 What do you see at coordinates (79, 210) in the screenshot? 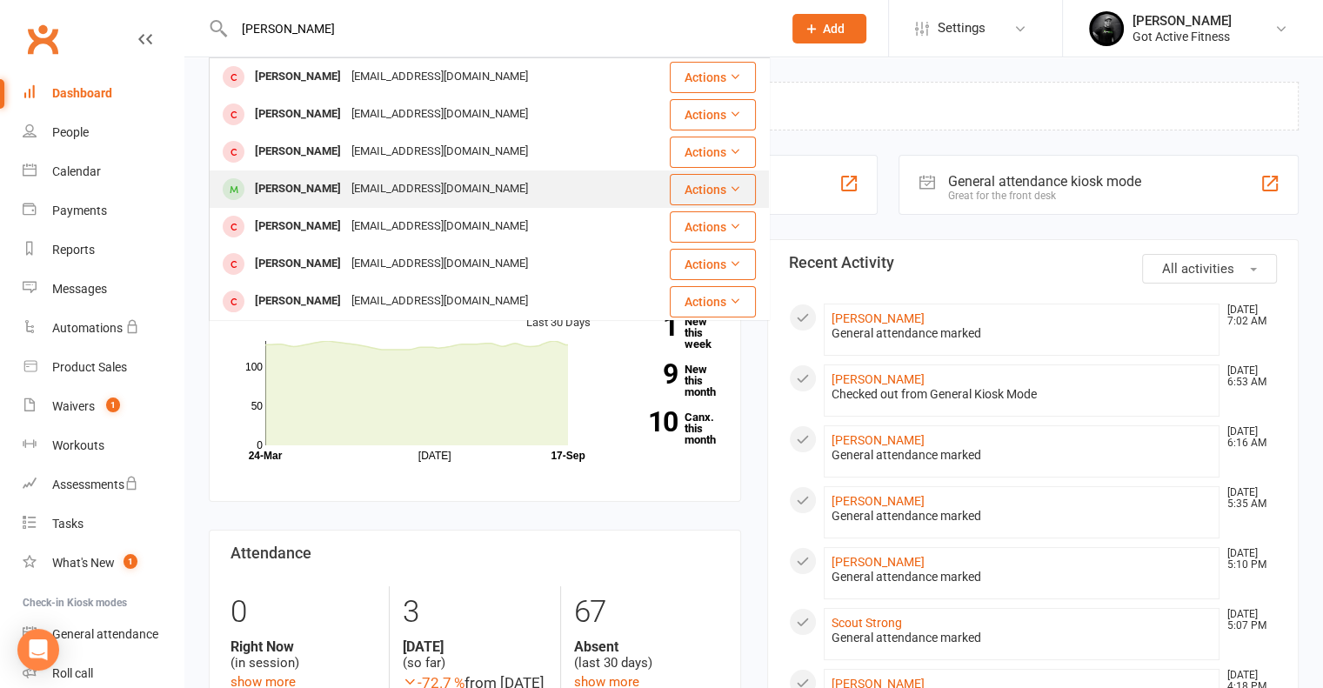
I see `div: Payments` at bounding box center [79, 210].